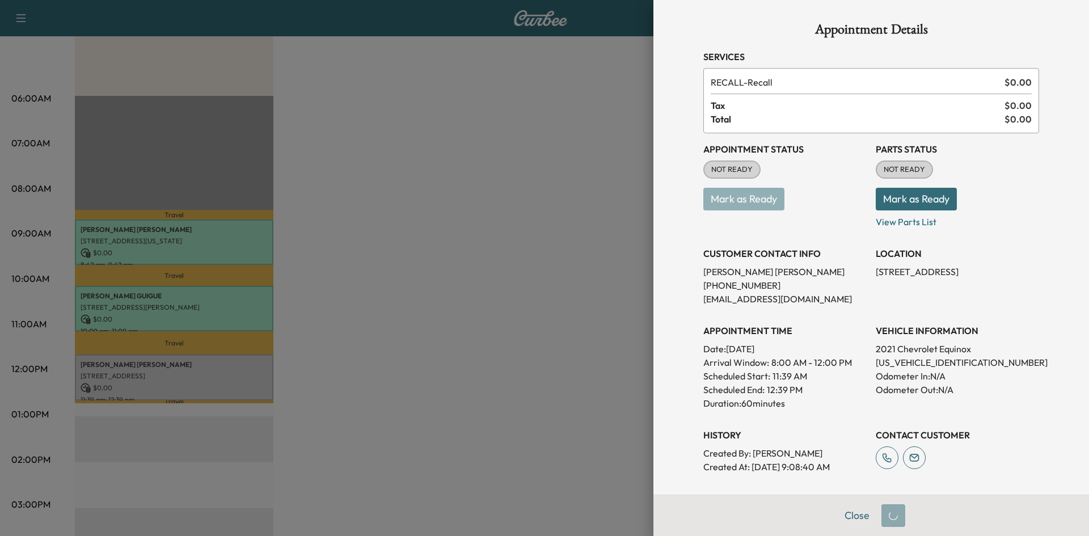 The width and height of the screenshot is (1089, 536). What do you see at coordinates (734, 390) in the screenshot?
I see `p: Scheduled End:` at bounding box center [734, 390].